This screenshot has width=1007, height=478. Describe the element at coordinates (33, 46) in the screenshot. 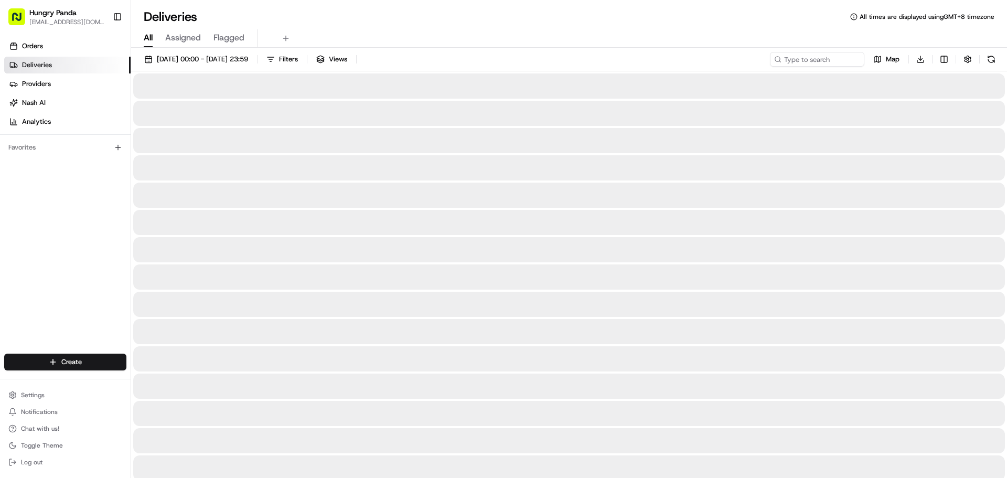

I see `span: Orders` at that location.